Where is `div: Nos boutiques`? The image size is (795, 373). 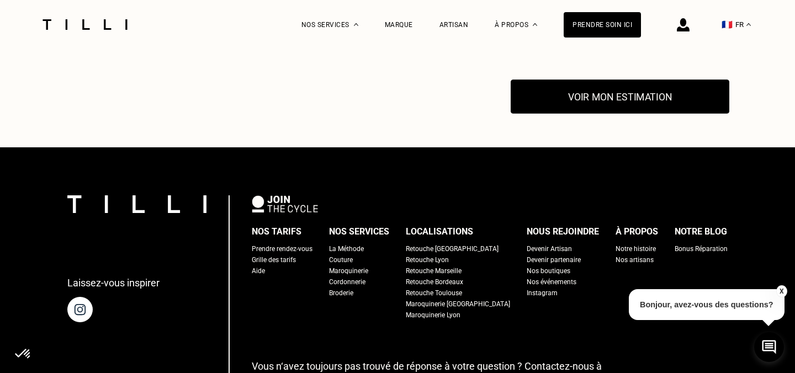
div: Nos boutiques is located at coordinates (548, 271).